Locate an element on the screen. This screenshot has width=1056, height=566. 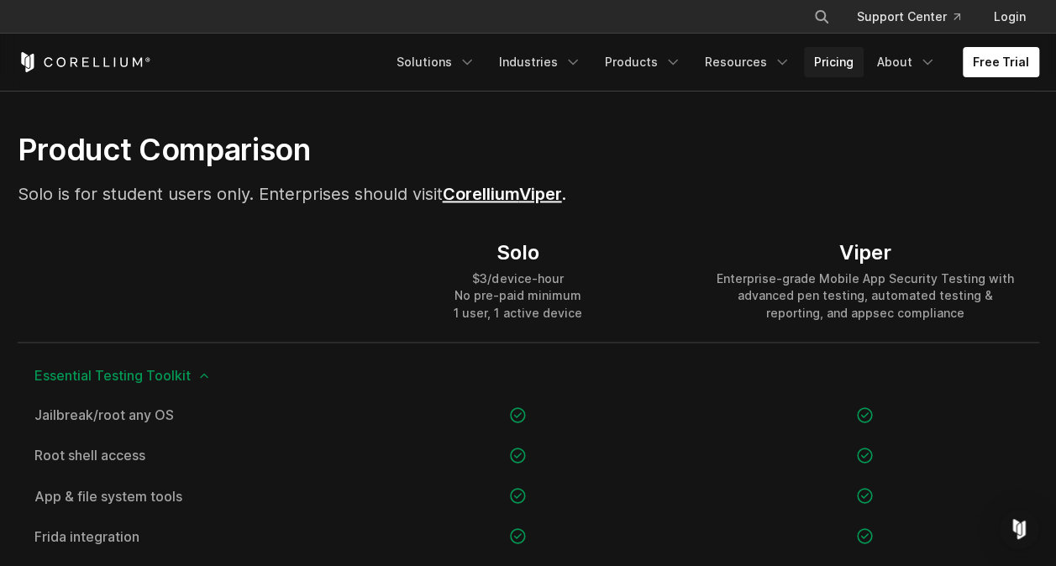
span: Product Comparison is located at coordinates (164, 149).